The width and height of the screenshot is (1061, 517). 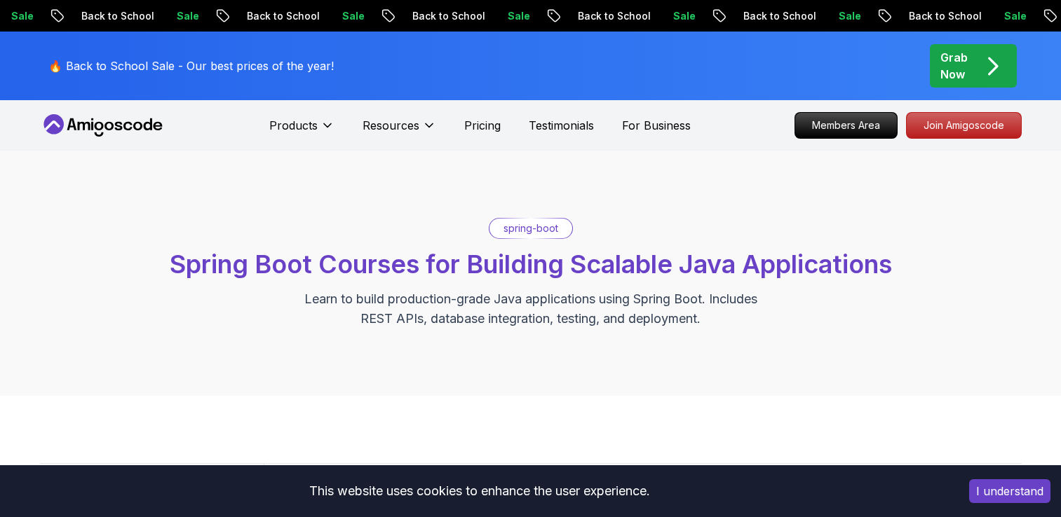 I want to click on p: Pricing, so click(x=482, y=125).